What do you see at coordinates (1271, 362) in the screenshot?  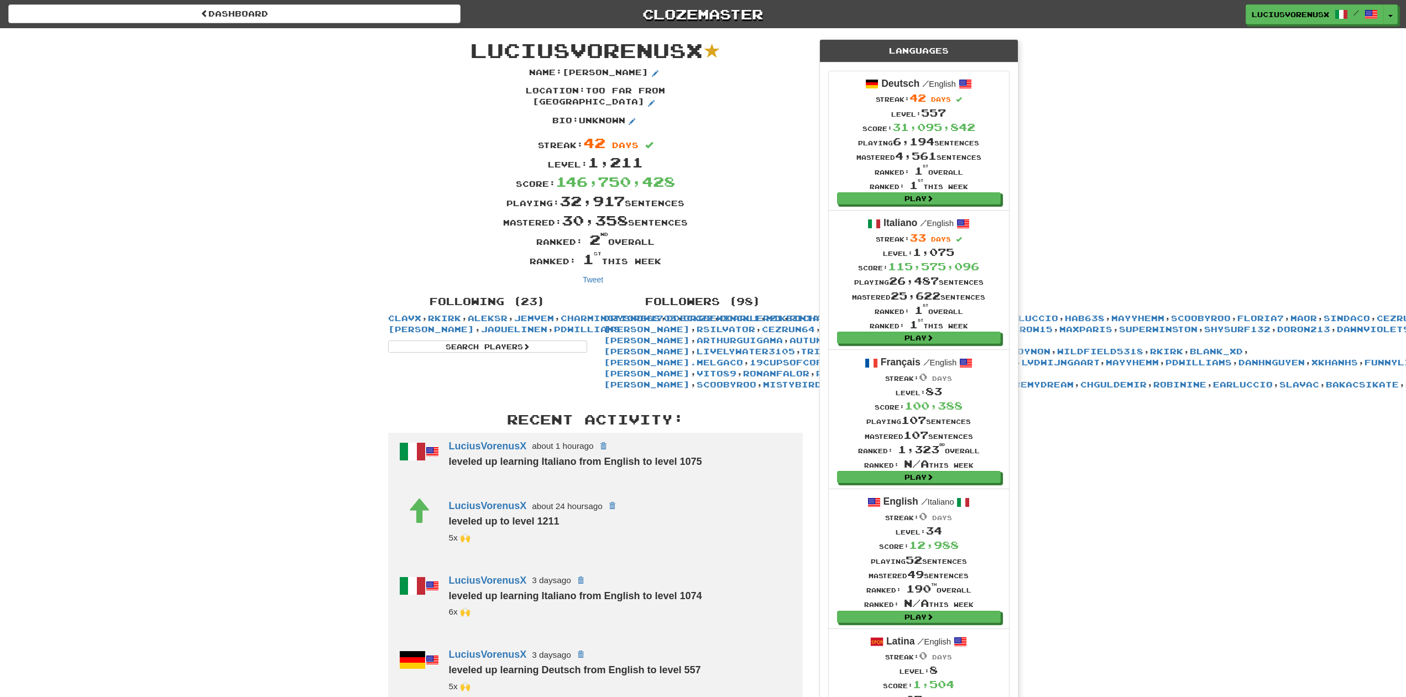 I see `a: DanhNguyen` at bounding box center [1271, 362].